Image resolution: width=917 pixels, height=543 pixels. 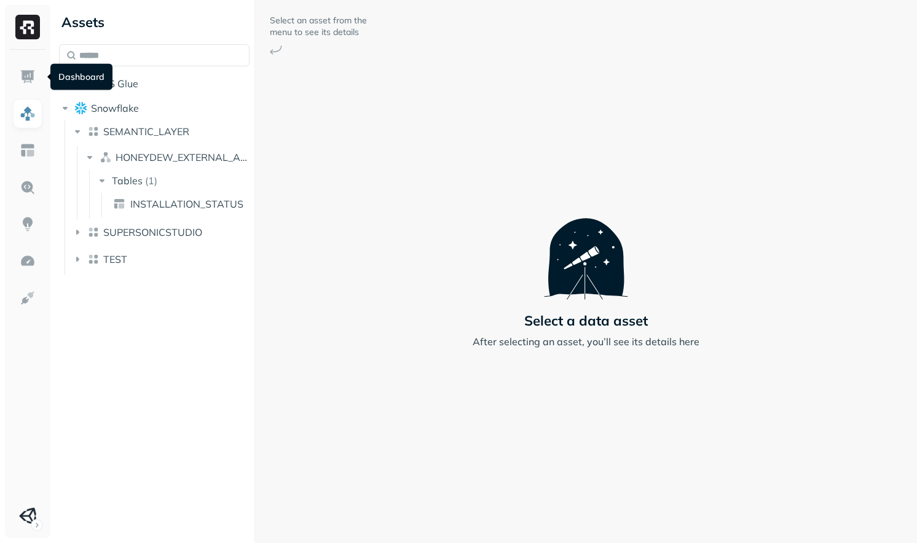 I want to click on span: HONEYDEW_EXTERNAL_ACCESS, so click(x=183, y=157).